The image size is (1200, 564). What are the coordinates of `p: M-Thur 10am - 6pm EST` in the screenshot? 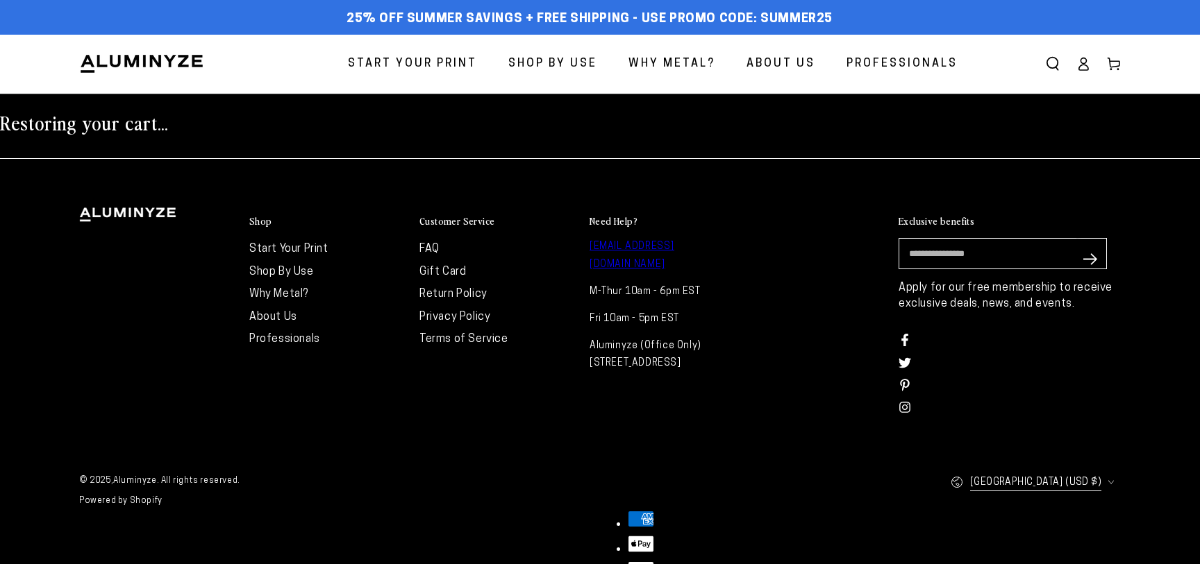 It's located at (667, 292).